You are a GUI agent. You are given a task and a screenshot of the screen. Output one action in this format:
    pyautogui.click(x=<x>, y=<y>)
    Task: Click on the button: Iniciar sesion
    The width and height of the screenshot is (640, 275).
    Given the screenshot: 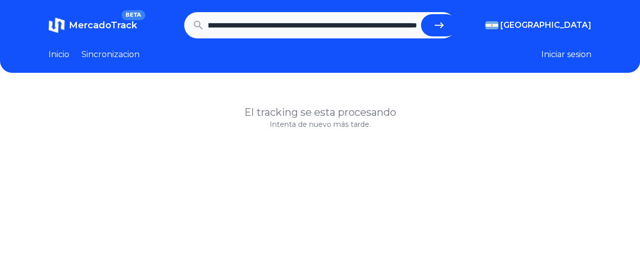 What is the action you would take?
    pyautogui.click(x=566, y=55)
    